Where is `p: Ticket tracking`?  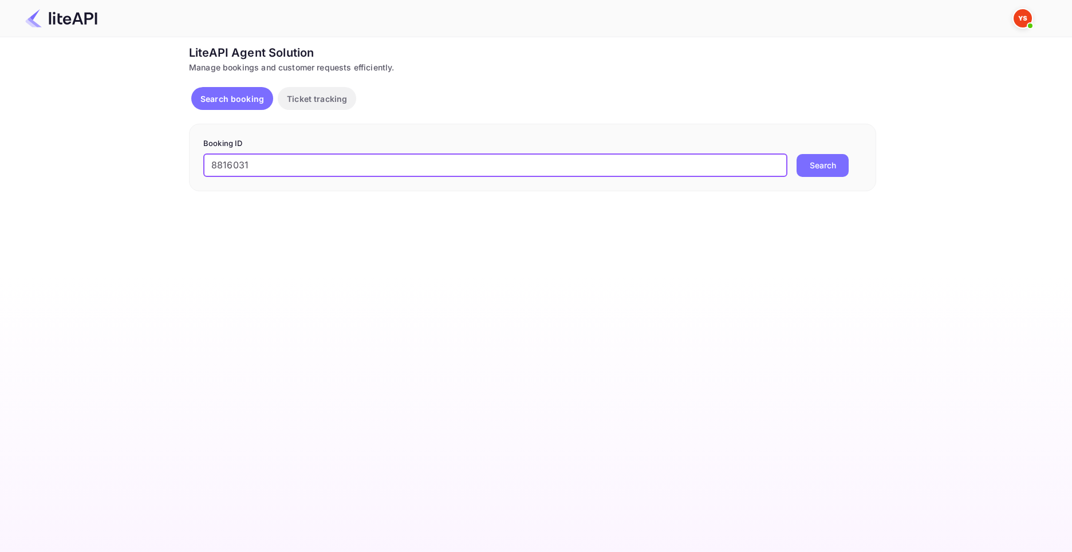
p: Ticket tracking is located at coordinates (317, 99).